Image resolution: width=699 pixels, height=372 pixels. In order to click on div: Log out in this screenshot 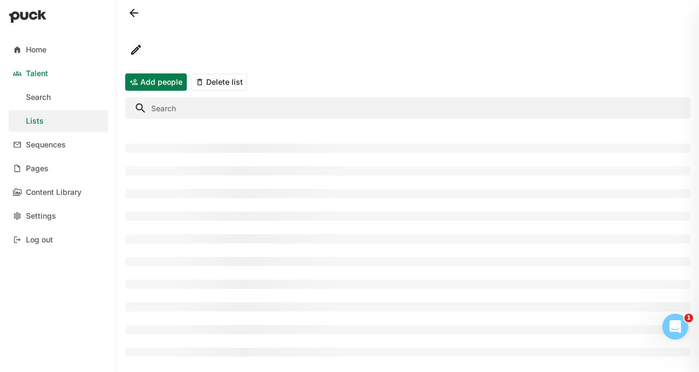, I will do `click(39, 240)`.